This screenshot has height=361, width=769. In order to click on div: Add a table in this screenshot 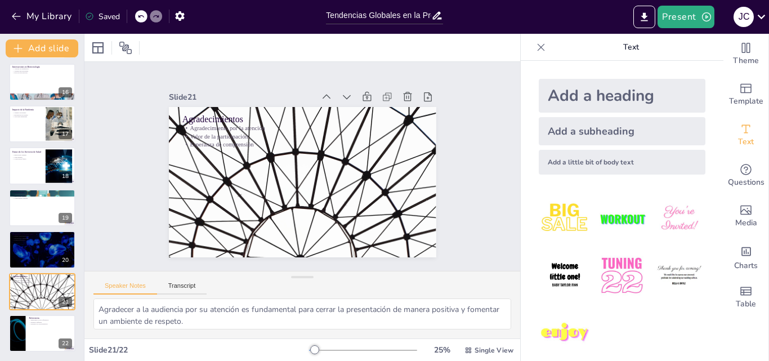, I will do `click(746, 297)`.